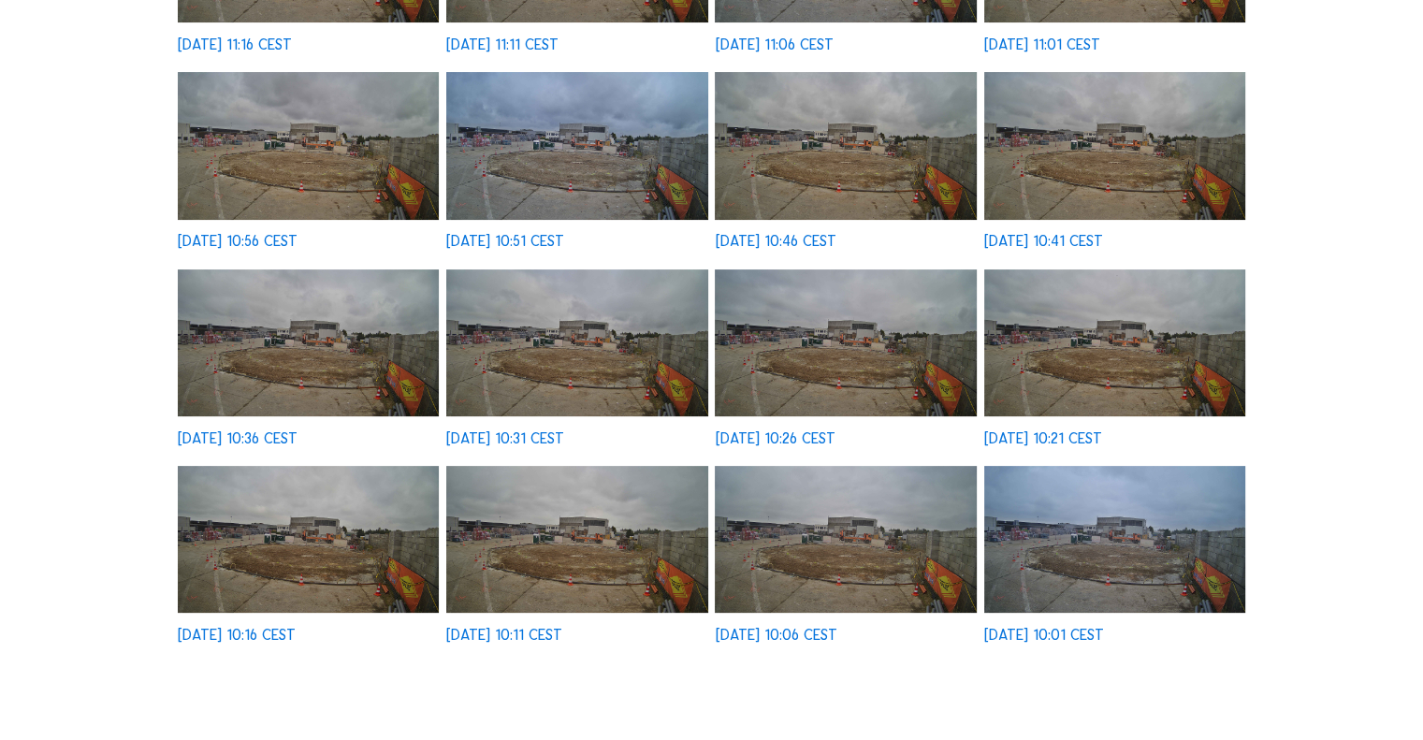 This screenshot has height=740, width=1423. What do you see at coordinates (576, 343) in the screenshot?
I see `img: image_53791199` at bounding box center [576, 343].